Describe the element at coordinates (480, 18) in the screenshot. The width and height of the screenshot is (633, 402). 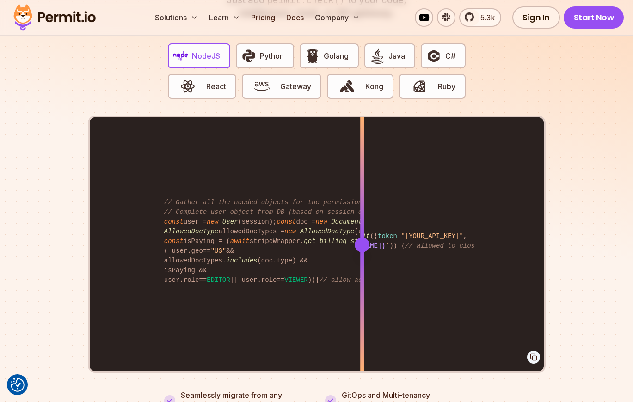
I see `a: 5.3k` at that location.